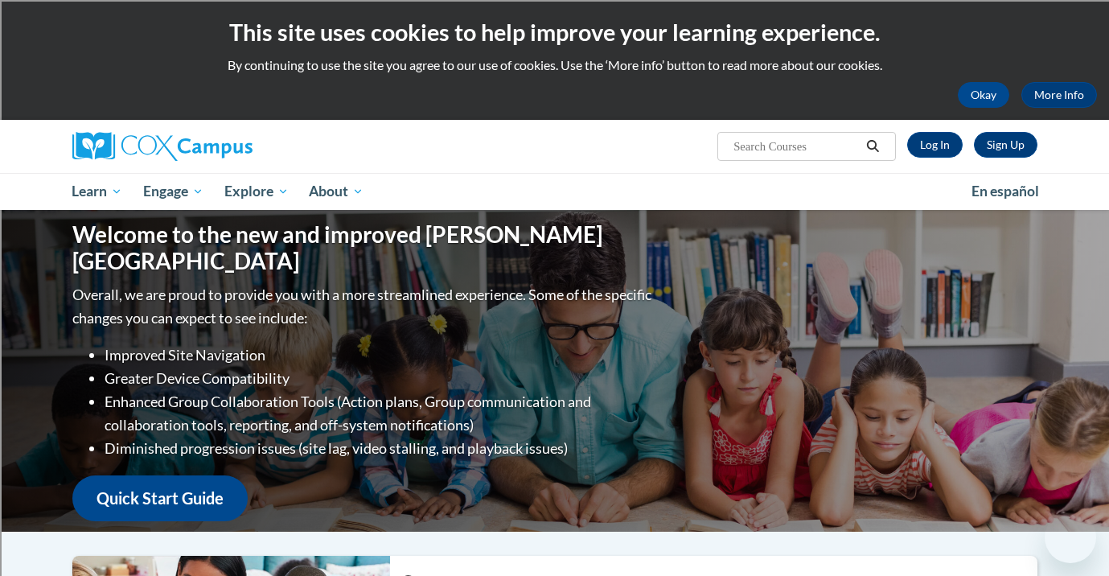  What do you see at coordinates (935, 145) in the screenshot?
I see `a: Log In` at bounding box center [935, 145].